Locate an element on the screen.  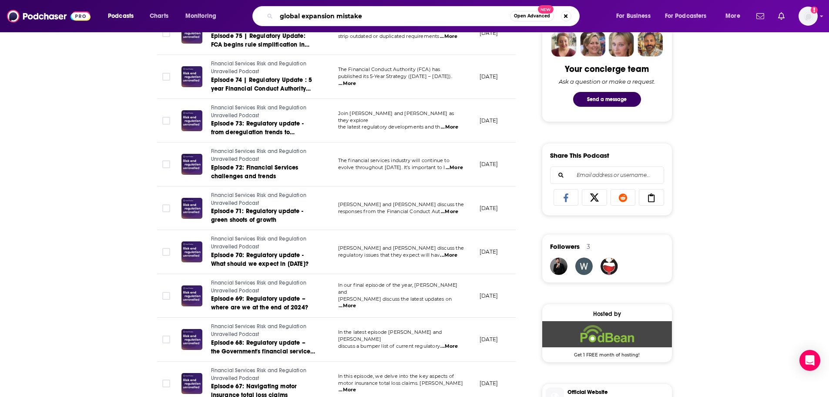
a: Episode 72: Financial Services challenges and trends is located at coordinates (263, 172).